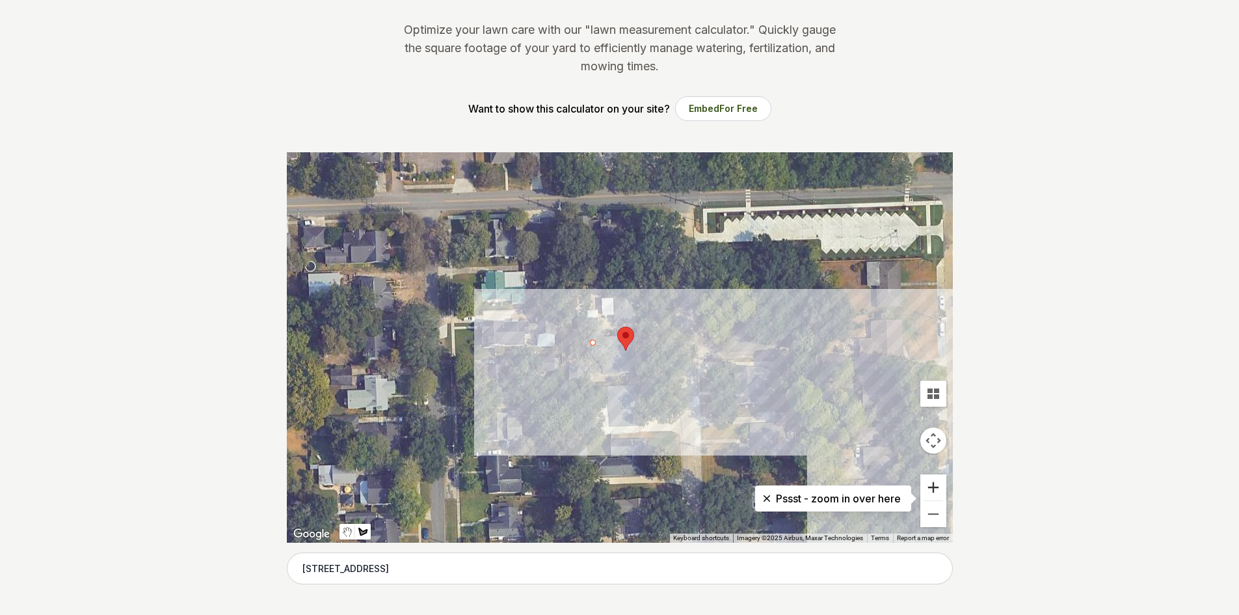 Image resolution: width=1239 pixels, height=615 pixels. What do you see at coordinates (933, 440) in the screenshot?
I see `button: Map camera controls` at bounding box center [933, 440].